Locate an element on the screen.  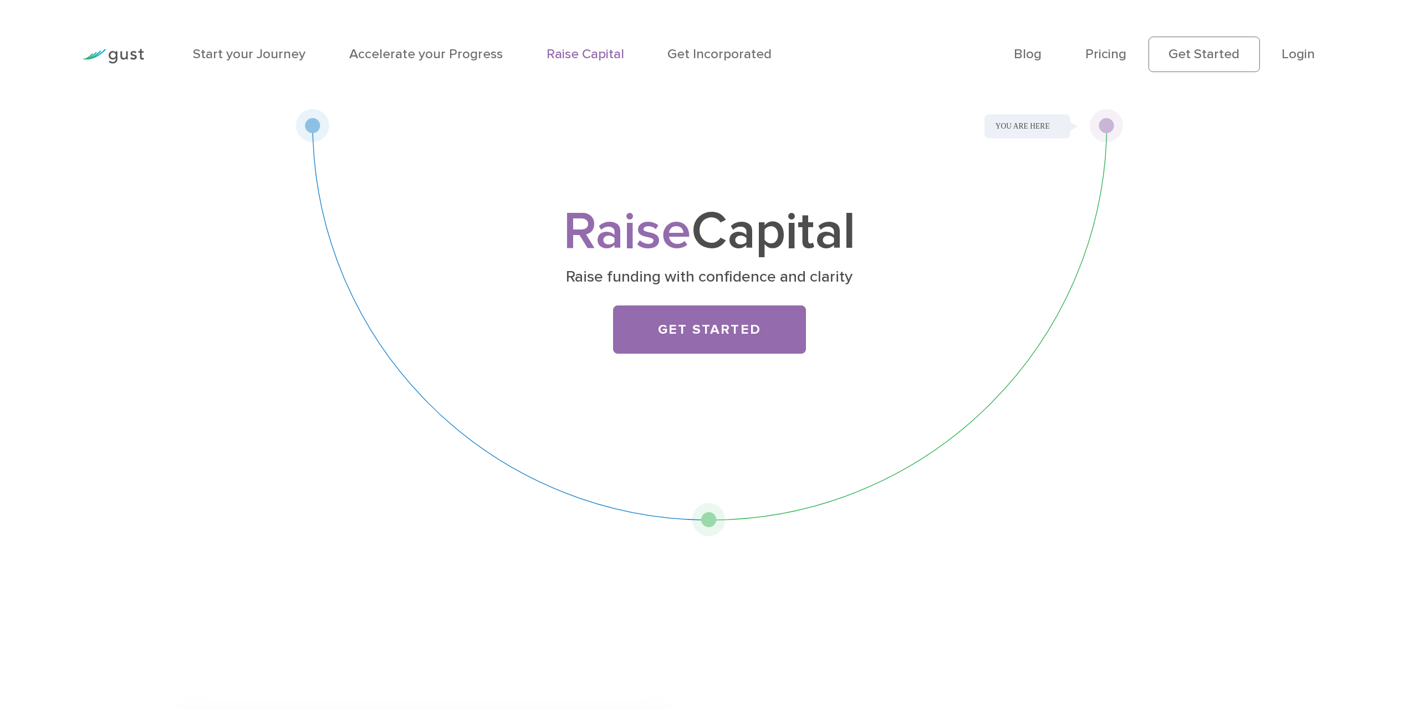
a: Raise Capital is located at coordinates (585, 54).